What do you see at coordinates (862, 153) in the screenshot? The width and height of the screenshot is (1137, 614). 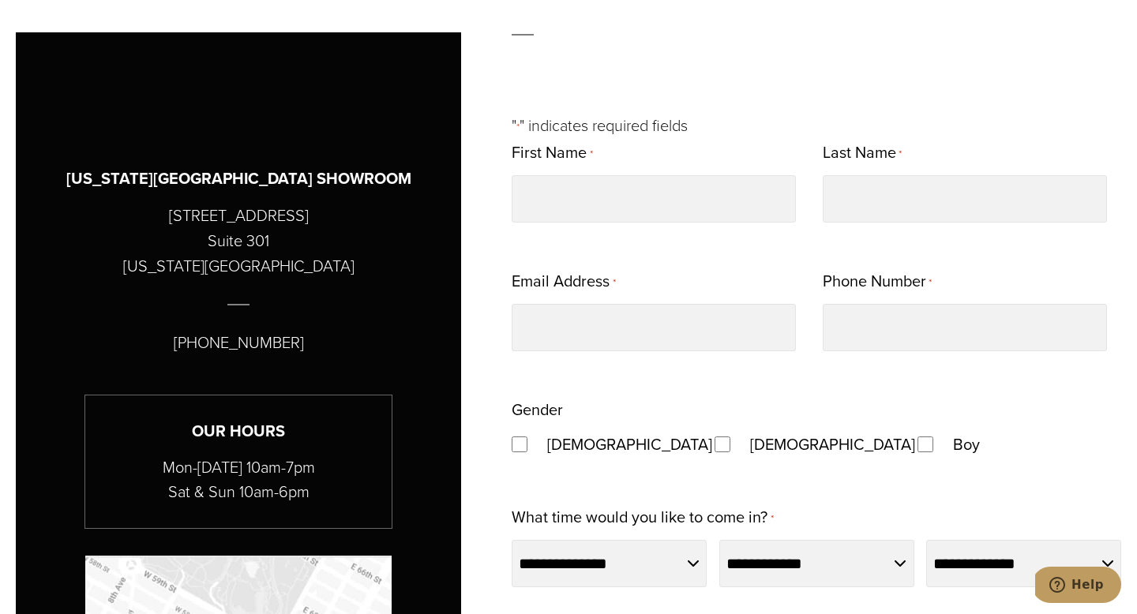 I see `label: Last Name` at bounding box center [862, 153].